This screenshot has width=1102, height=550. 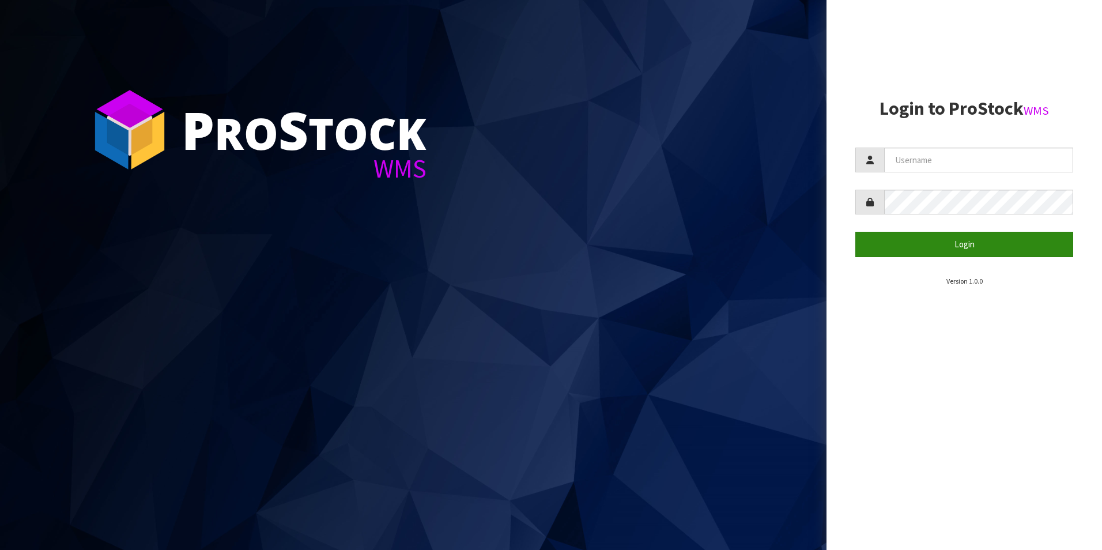 I want to click on small: WMS, so click(x=1037, y=111).